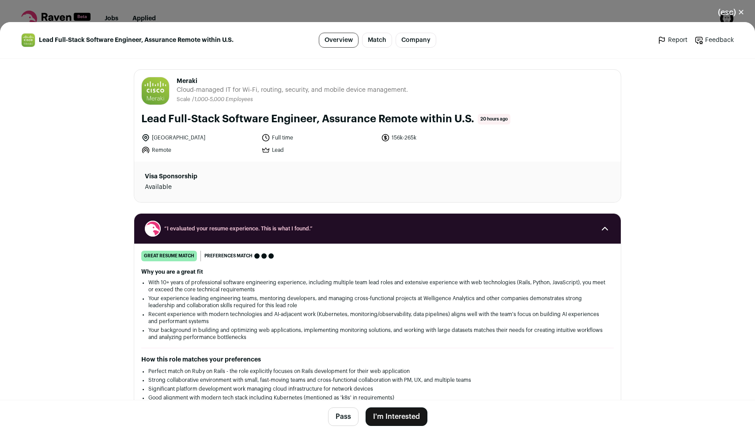  What do you see at coordinates (396, 417) in the screenshot?
I see `button: I'm Interested` at bounding box center [396, 417].